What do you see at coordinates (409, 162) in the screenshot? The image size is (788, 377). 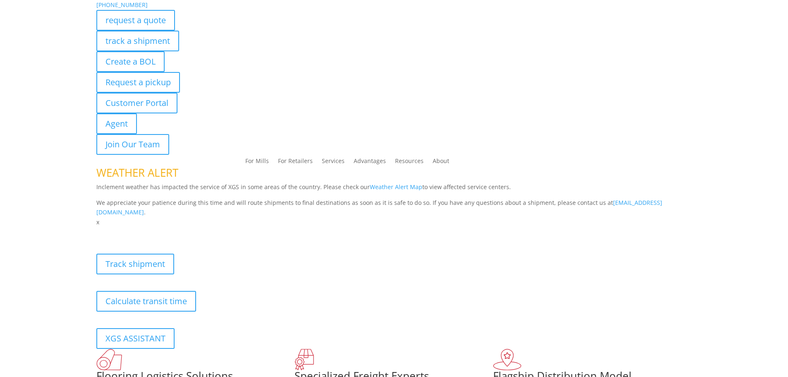 I see `a: Resources` at bounding box center [409, 162].